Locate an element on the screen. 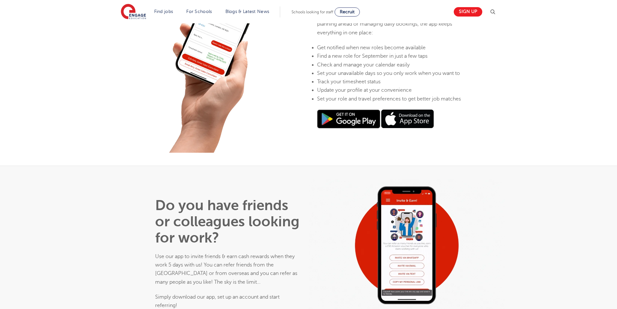 This screenshot has width=617, height=309. h1: Do you have friends or colleagues looking for work? is located at coordinates (228, 221).